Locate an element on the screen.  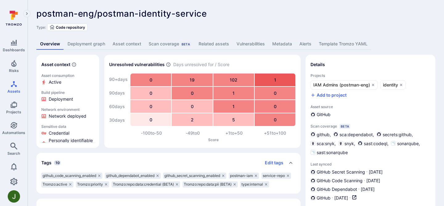
span: github_code_scanning_enabled is located at coordinates (69, 176).